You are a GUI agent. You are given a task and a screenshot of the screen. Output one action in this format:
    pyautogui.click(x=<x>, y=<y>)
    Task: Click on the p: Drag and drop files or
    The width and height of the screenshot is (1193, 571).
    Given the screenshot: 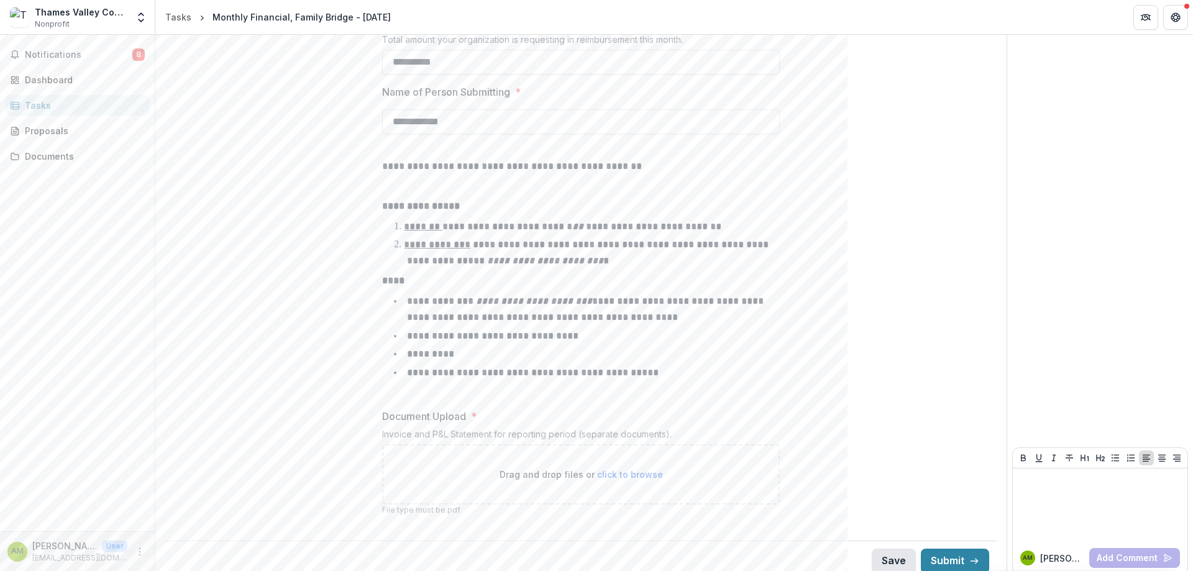 What is the action you would take?
    pyautogui.click(x=581, y=474)
    